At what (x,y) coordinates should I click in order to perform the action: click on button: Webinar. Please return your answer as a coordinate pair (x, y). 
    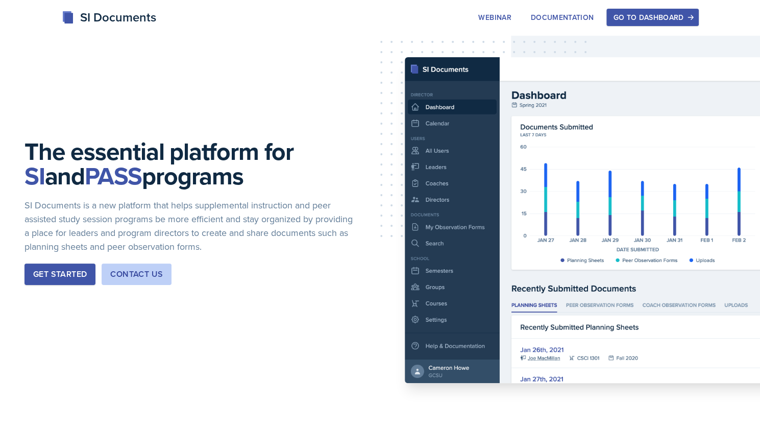
    Looking at the image, I should click on (495, 17).